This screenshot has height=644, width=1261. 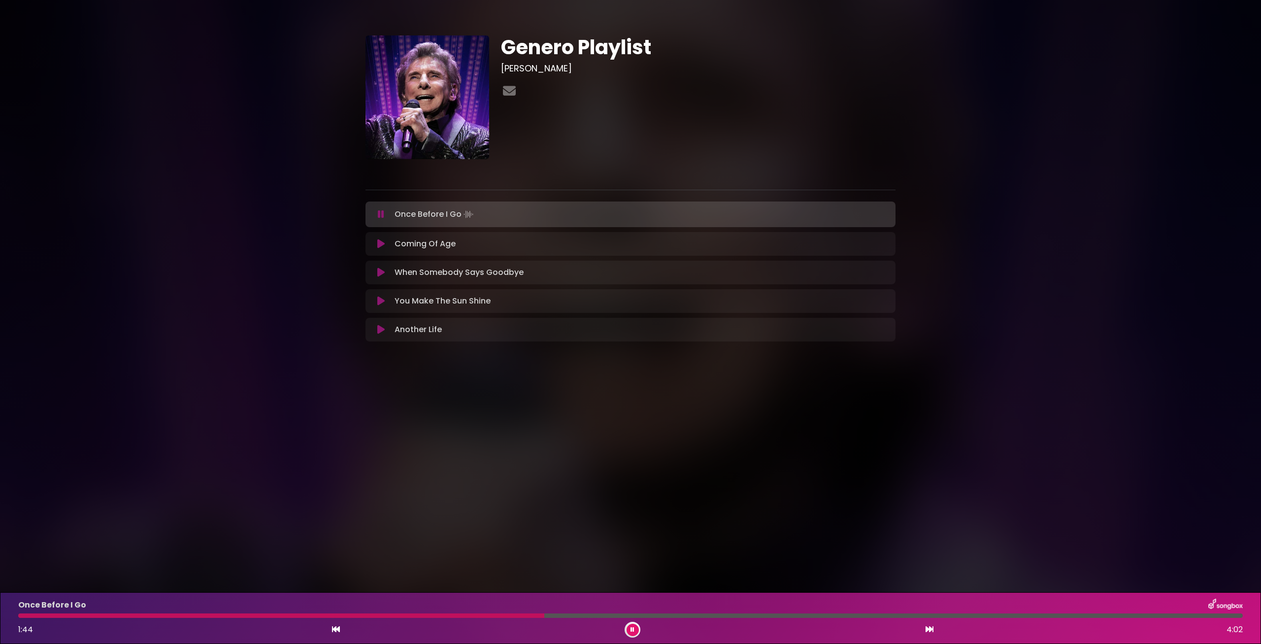 I want to click on p: Another Life, so click(x=418, y=329).